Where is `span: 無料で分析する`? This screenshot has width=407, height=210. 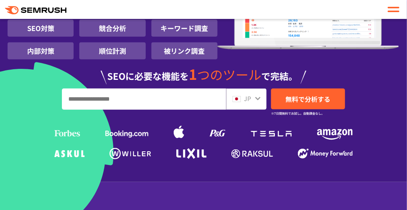
span: 無料で分析する is located at coordinates (308, 99).